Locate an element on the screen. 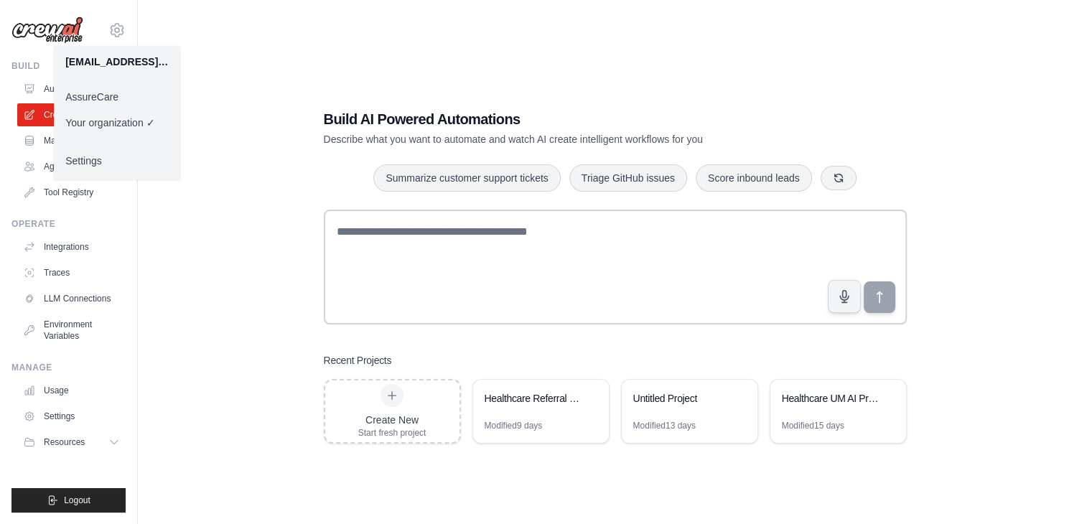 This screenshot has height=524, width=1092. a: Agents is located at coordinates (71, 167).